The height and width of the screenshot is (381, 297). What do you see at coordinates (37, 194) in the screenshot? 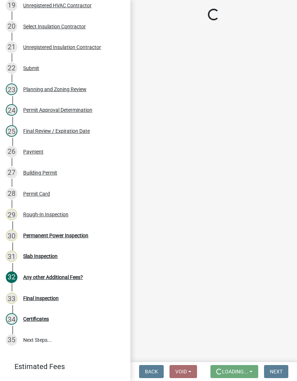
I see `div: Permit Card` at bounding box center [37, 194].